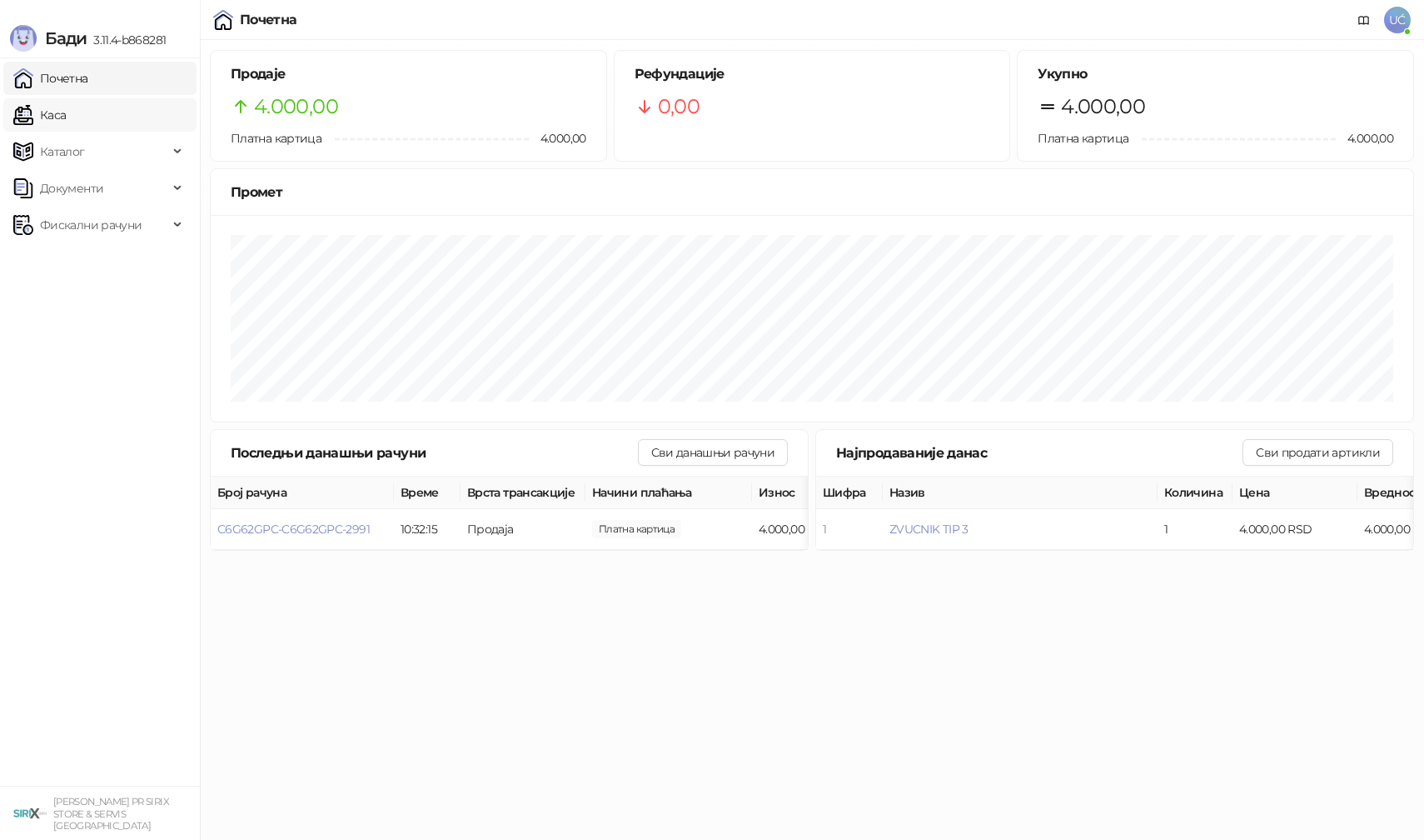  Describe the element at coordinates (713, 452) in the screenshot. I see `button: Сви данашњи рачуни` at that location.